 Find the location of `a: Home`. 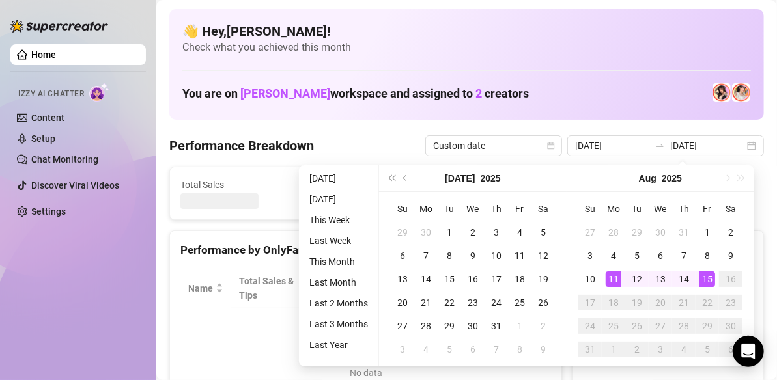

a: Home is located at coordinates (44, 55).